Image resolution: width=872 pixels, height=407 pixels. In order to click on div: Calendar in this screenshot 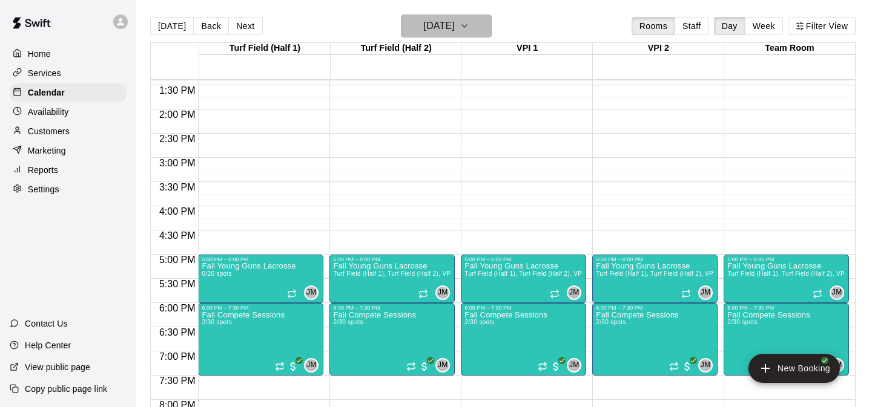, I will do `click(68, 93)`.